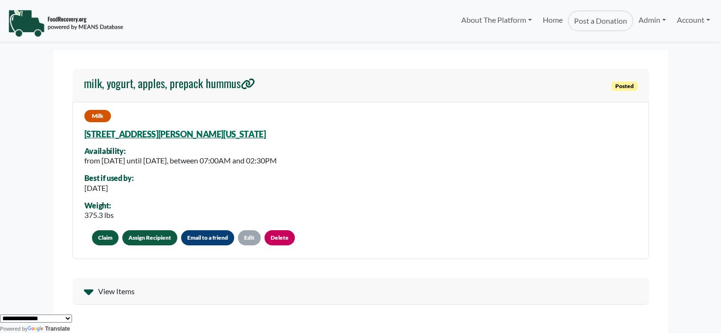  I want to click on div: Best if used by:, so click(109, 178).